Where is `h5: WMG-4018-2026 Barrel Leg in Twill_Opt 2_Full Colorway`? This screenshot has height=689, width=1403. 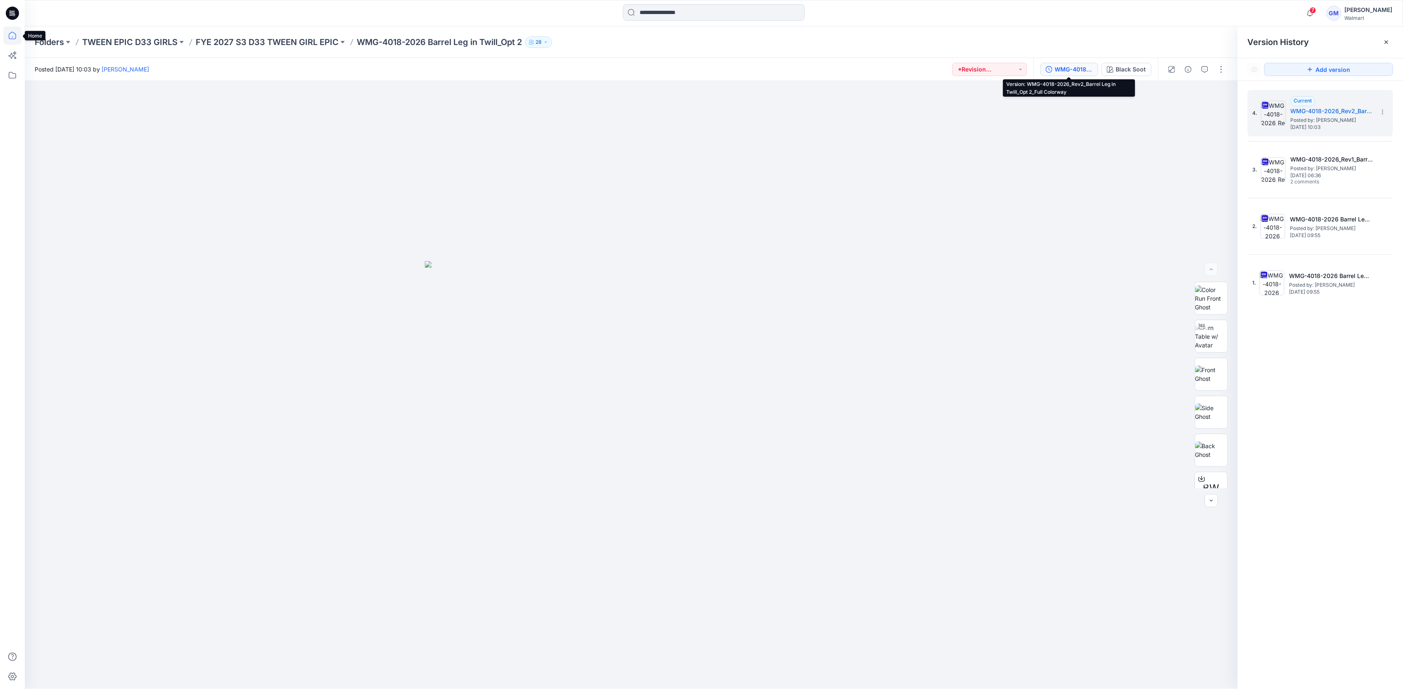
h5: WMG-4018-2026 Barrel Leg in Twill_Opt 2_Full Colorway is located at coordinates (1332, 219).